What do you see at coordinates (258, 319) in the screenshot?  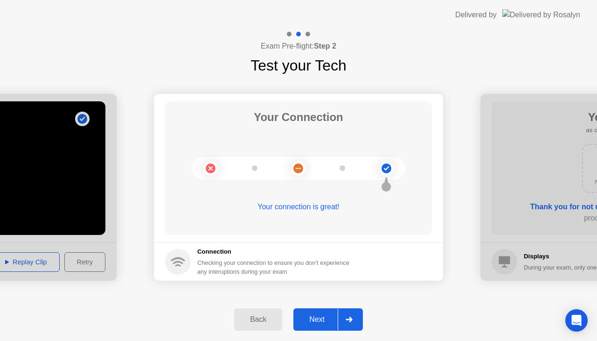 I see `div: Back` at bounding box center [258, 319].